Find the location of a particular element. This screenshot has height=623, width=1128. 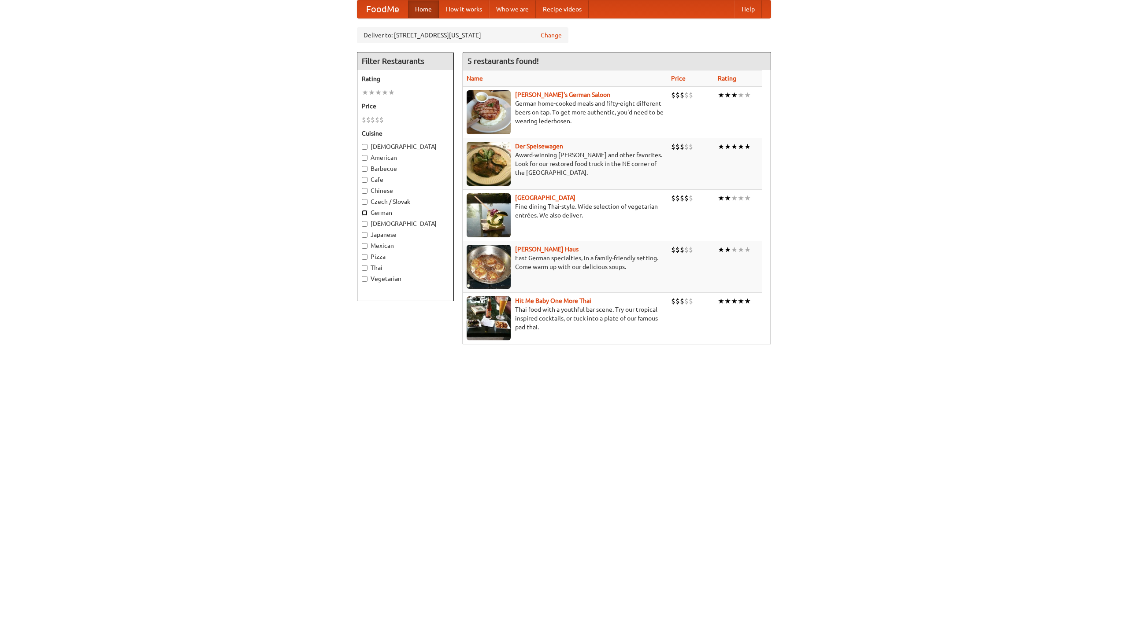

input: Thai is located at coordinates (364, 268).